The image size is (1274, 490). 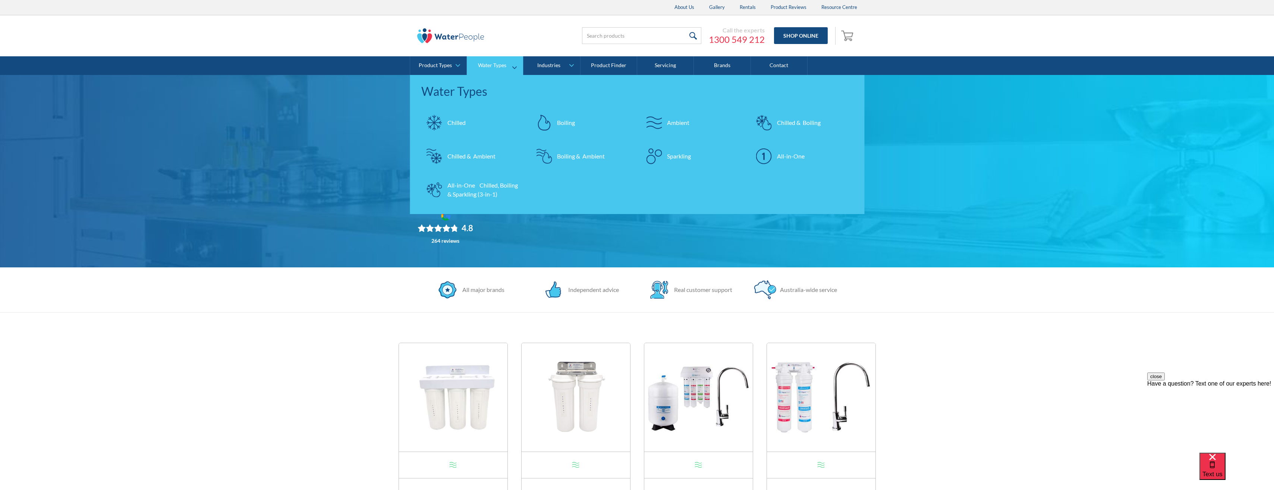 I want to click on img: Aquakleen Q Series Reverse Osmosis Water Purification System, so click(x=698, y=397).